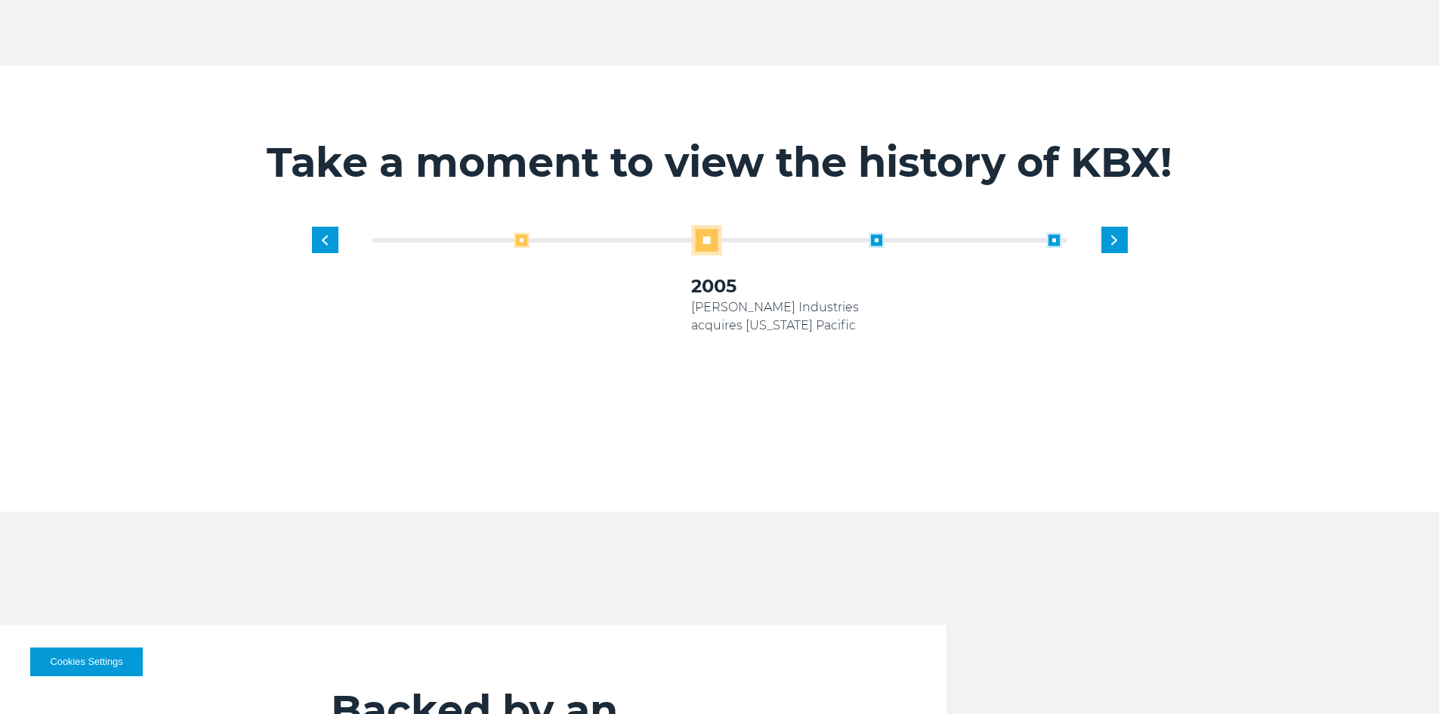  Describe the element at coordinates (779, 286) in the screenshot. I see `h3: 2005` at that location.